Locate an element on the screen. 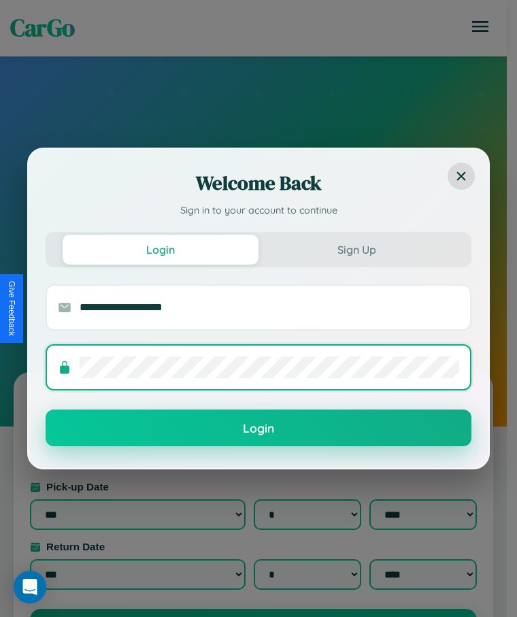 The width and height of the screenshot is (517, 617). button: Sign Up is located at coordinates (357, 250).